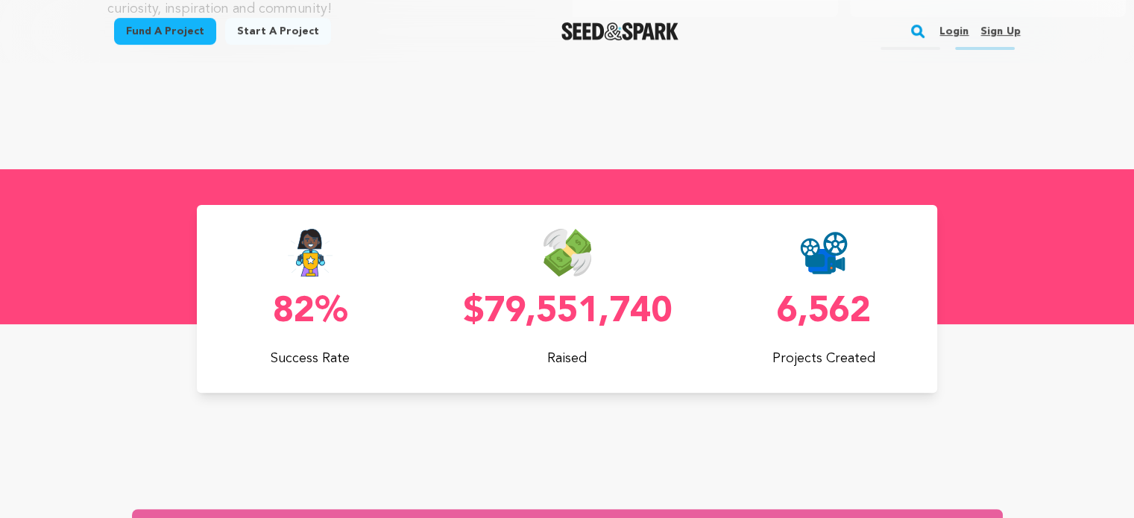 This screenshot has height=518, width=1134. I want to click on img: Seed&Spark Projects Created Icon, so click(824, 253).